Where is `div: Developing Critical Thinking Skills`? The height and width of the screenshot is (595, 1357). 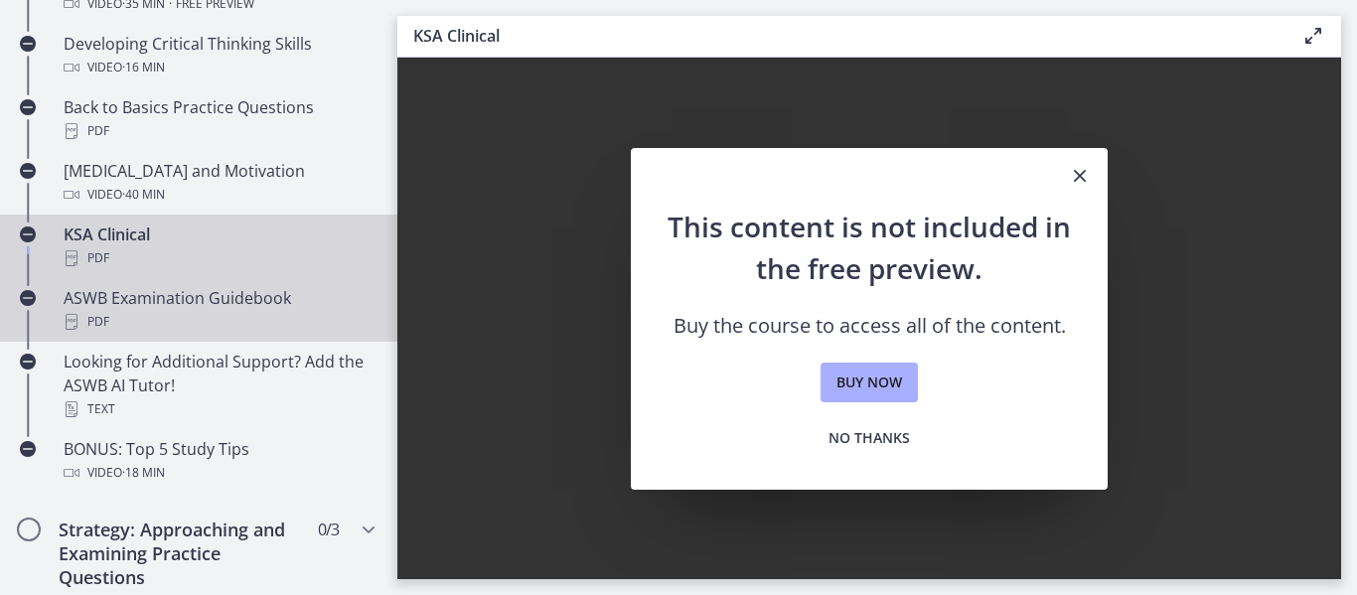
div: Developing Critical Thinking Skills is located at coordinates (219, 56).